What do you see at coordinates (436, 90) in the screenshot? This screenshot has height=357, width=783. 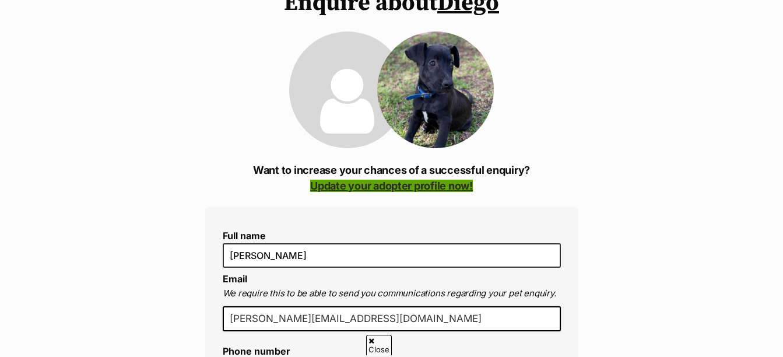 I see `img: Diego` at bounding box center [436, 90].